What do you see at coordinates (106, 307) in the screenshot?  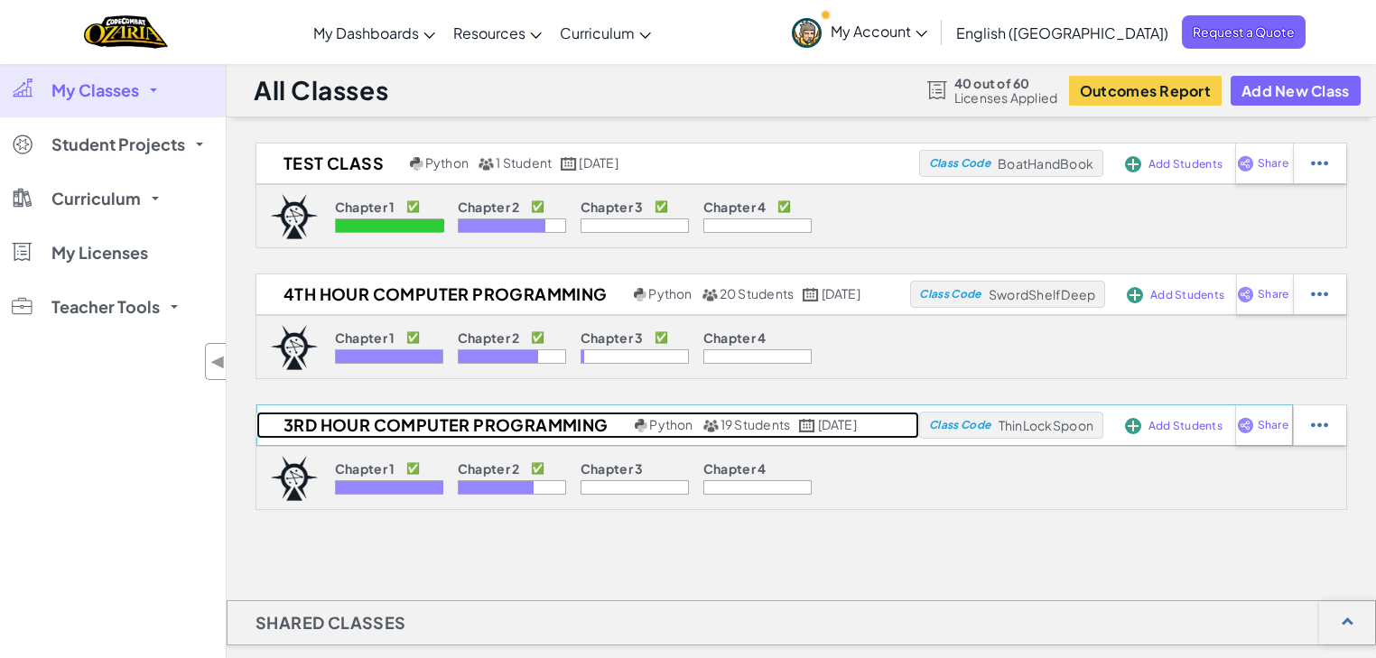 I see `span: Teacher Tools` at bounding box center [106, 307].